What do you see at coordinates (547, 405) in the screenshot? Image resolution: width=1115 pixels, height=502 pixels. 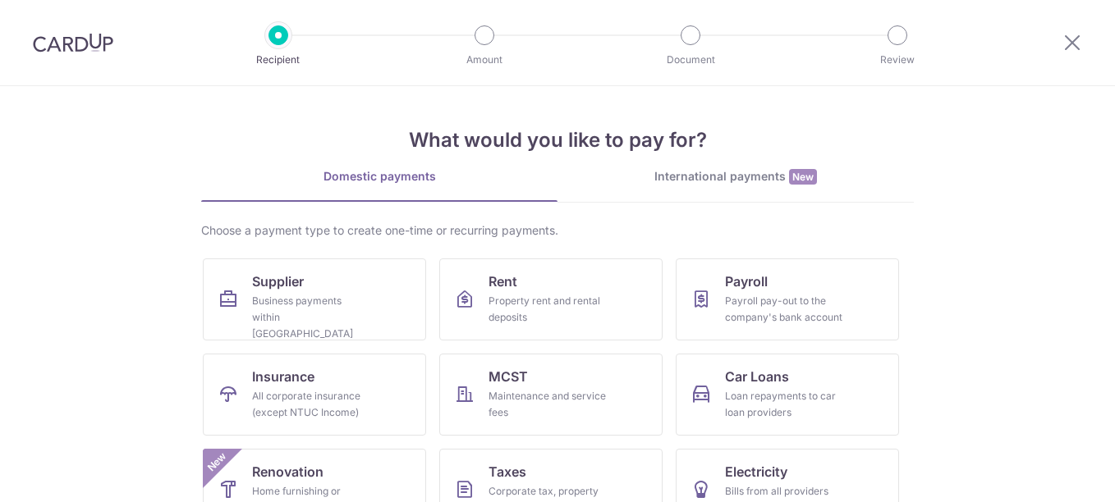 I see `div: Maintenance and service fees` at bounding box center [547, 405].